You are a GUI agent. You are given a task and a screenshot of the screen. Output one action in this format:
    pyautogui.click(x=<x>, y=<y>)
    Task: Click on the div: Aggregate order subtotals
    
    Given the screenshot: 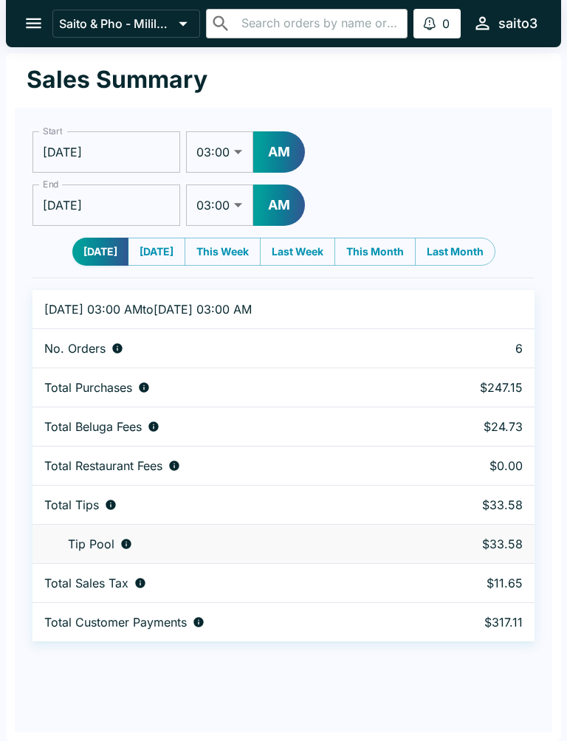 What is the action you would take?
    pyautogui.click(x=227, y=387)
    